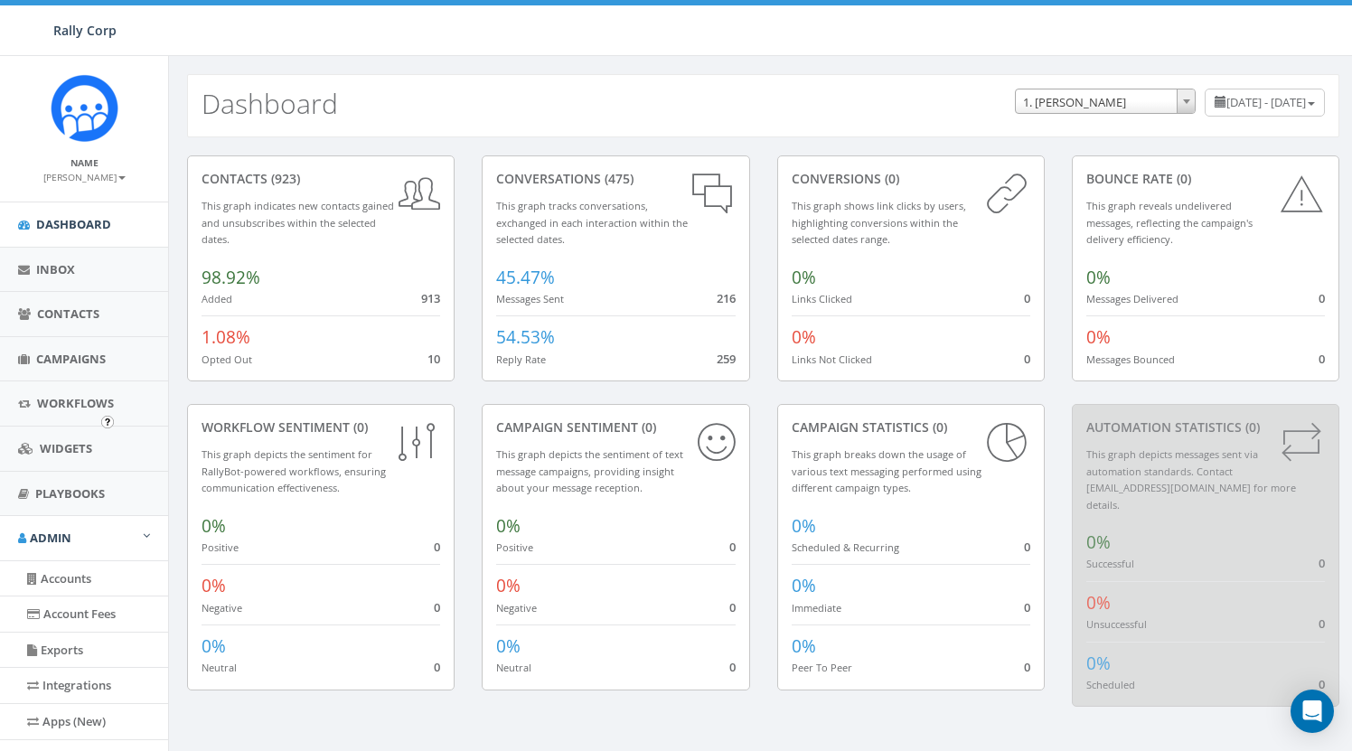 This screenshot has height=751, width=1352. What do you see at coordinates (227, 359) in the screenshot?
I see `small: Opted Out` at bounding box center [227, 359].